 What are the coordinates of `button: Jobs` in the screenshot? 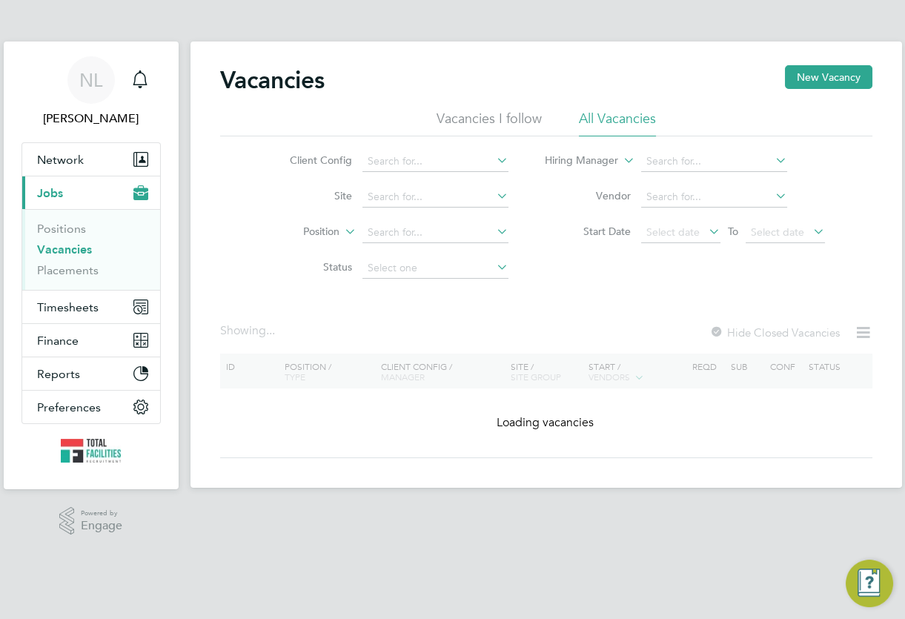 It's located at (91, 193).